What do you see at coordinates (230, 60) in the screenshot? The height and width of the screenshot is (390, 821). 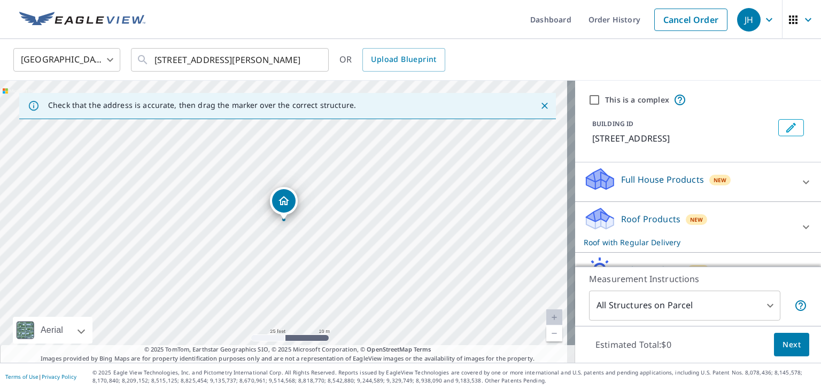 I see `input: Search by address or latitude-longitude` at bounding box center [230, 60].